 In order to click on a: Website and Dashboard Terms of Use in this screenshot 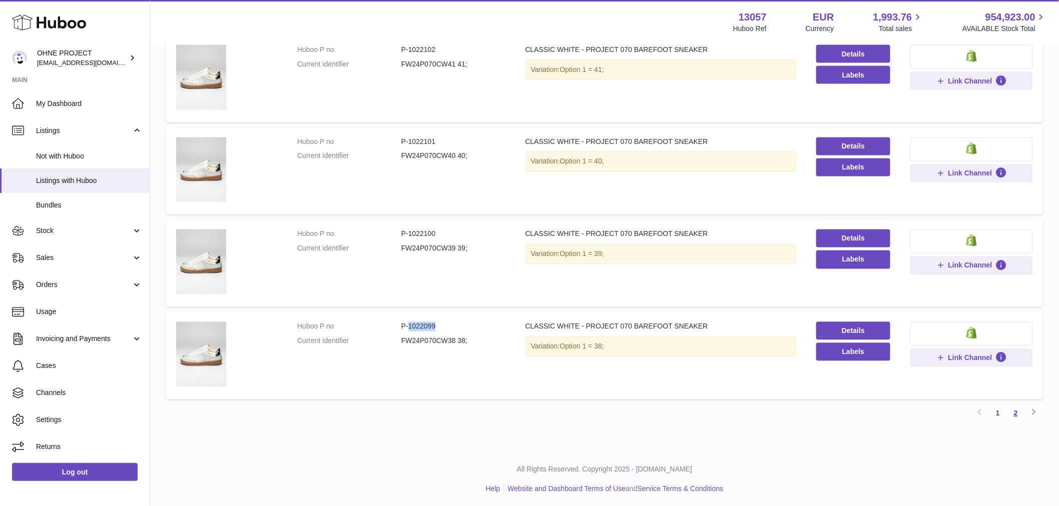, I will do `click(566, 489)`.